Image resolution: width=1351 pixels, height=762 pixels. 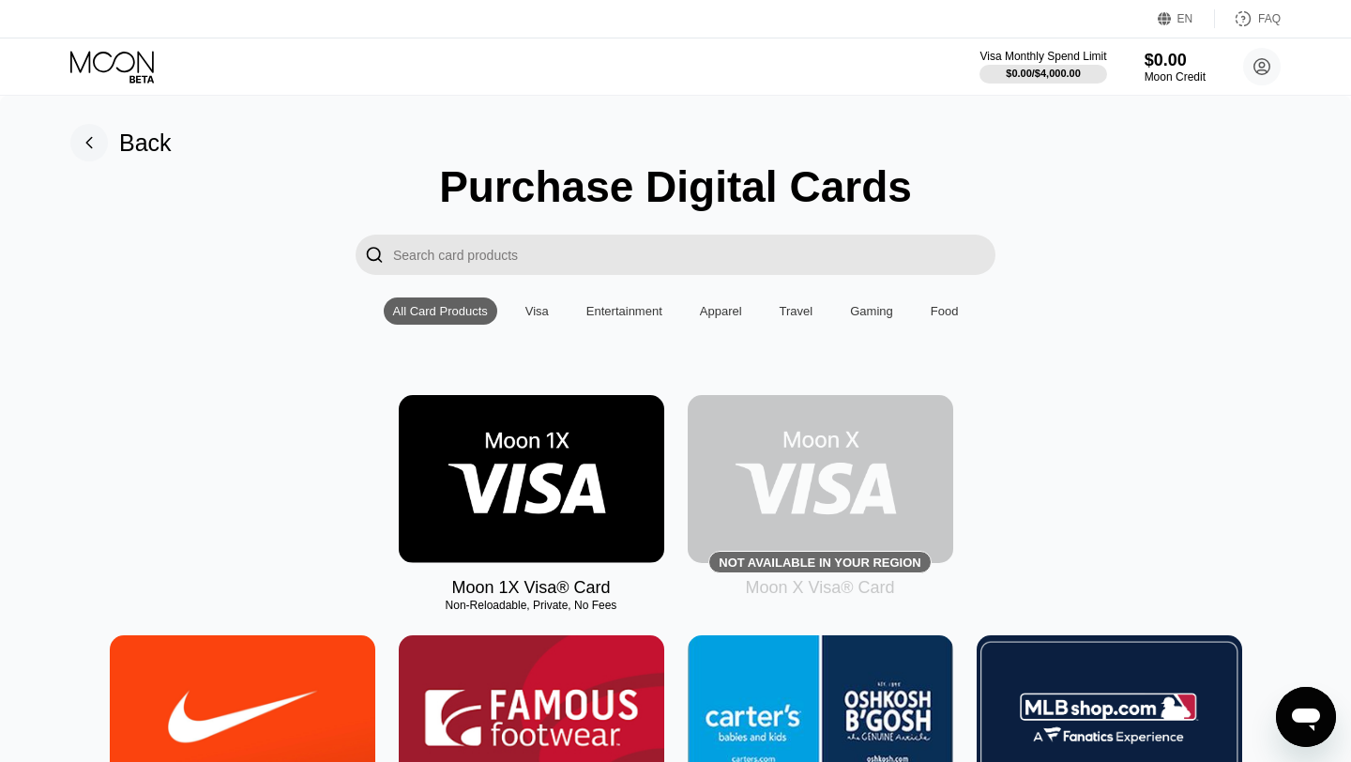 I want to click on div: Moon Credit, so click(x=1175, y=77).